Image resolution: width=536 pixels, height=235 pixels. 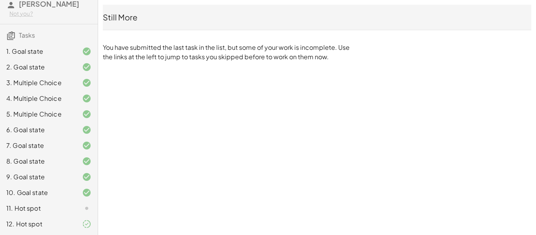 I want to click on div: 10. Goal state, so click(x=38, y=193).